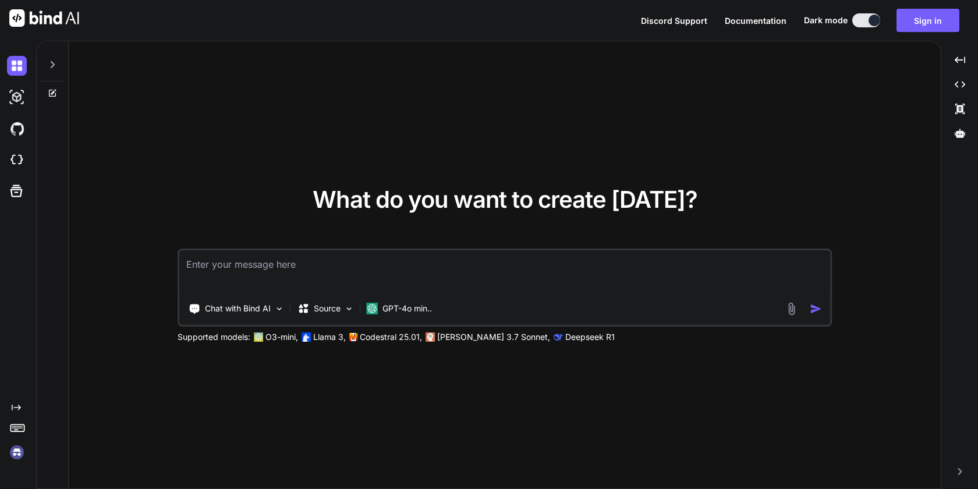  What do you see at coordinates (17, 452) in the screenshot?
I see `img: signin` at bounding box center [17, 452].